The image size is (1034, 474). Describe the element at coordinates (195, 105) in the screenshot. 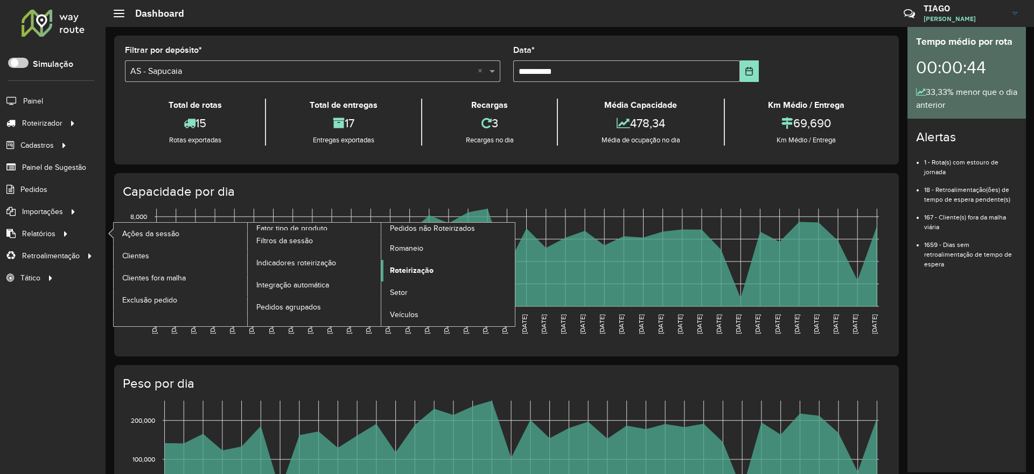

I see `div: Total de rotas` at that location.